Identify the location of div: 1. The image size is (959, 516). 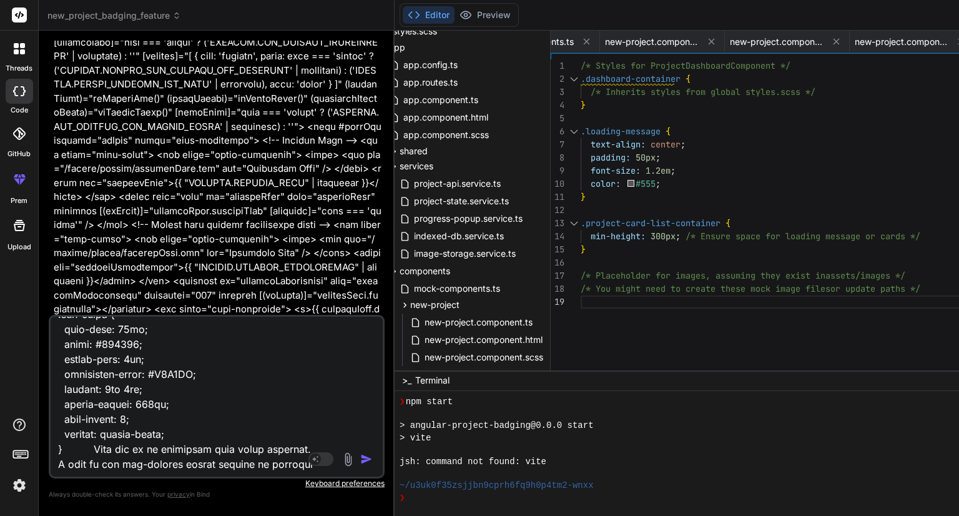
(557, 66).